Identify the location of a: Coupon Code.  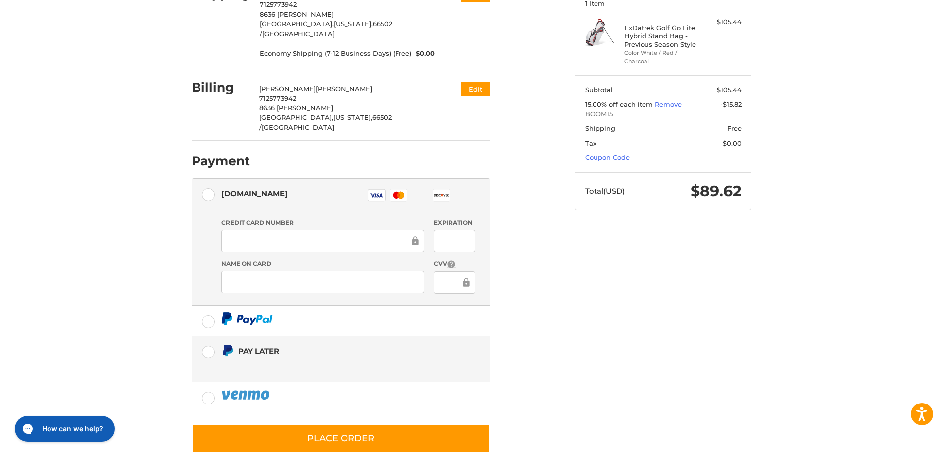
(607, 157).